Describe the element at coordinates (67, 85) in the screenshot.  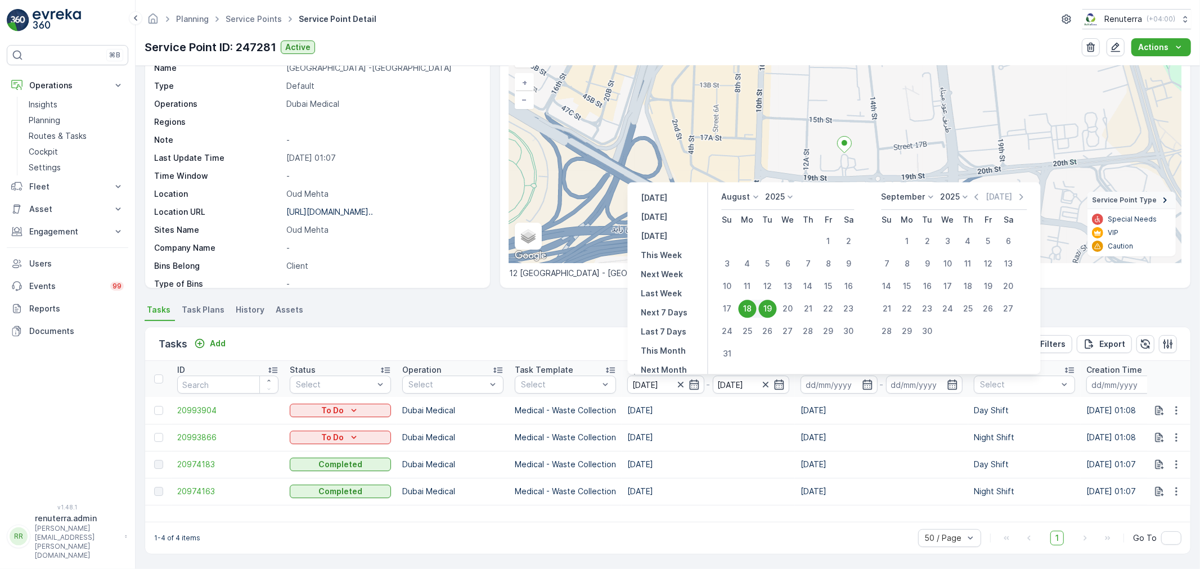
I see `button: Operations` at that location.